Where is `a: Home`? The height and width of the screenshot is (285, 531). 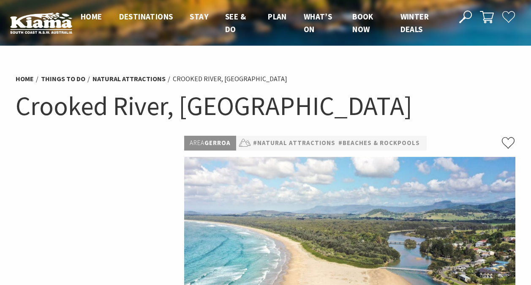 a: Home is located at coordinates (24, 79).